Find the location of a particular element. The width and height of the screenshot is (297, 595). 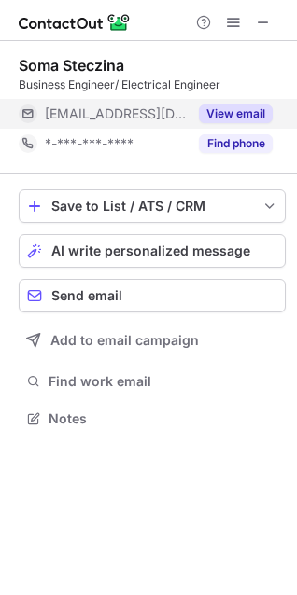

div: Business Engineer/ Electrical Engineer is located at coordinates (152, 85).